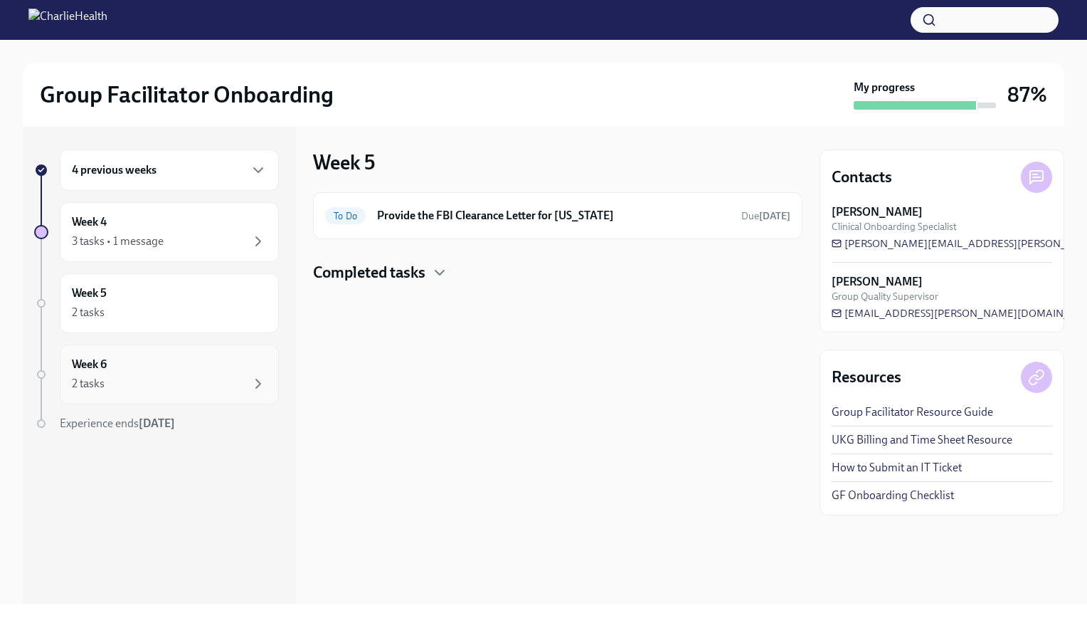 The image size is (1087, 618). What do you see at coordinates (897, 468) in the screenshot?
I see `a: How to Submit an IT Ticket` at bounding box center [897, 468].